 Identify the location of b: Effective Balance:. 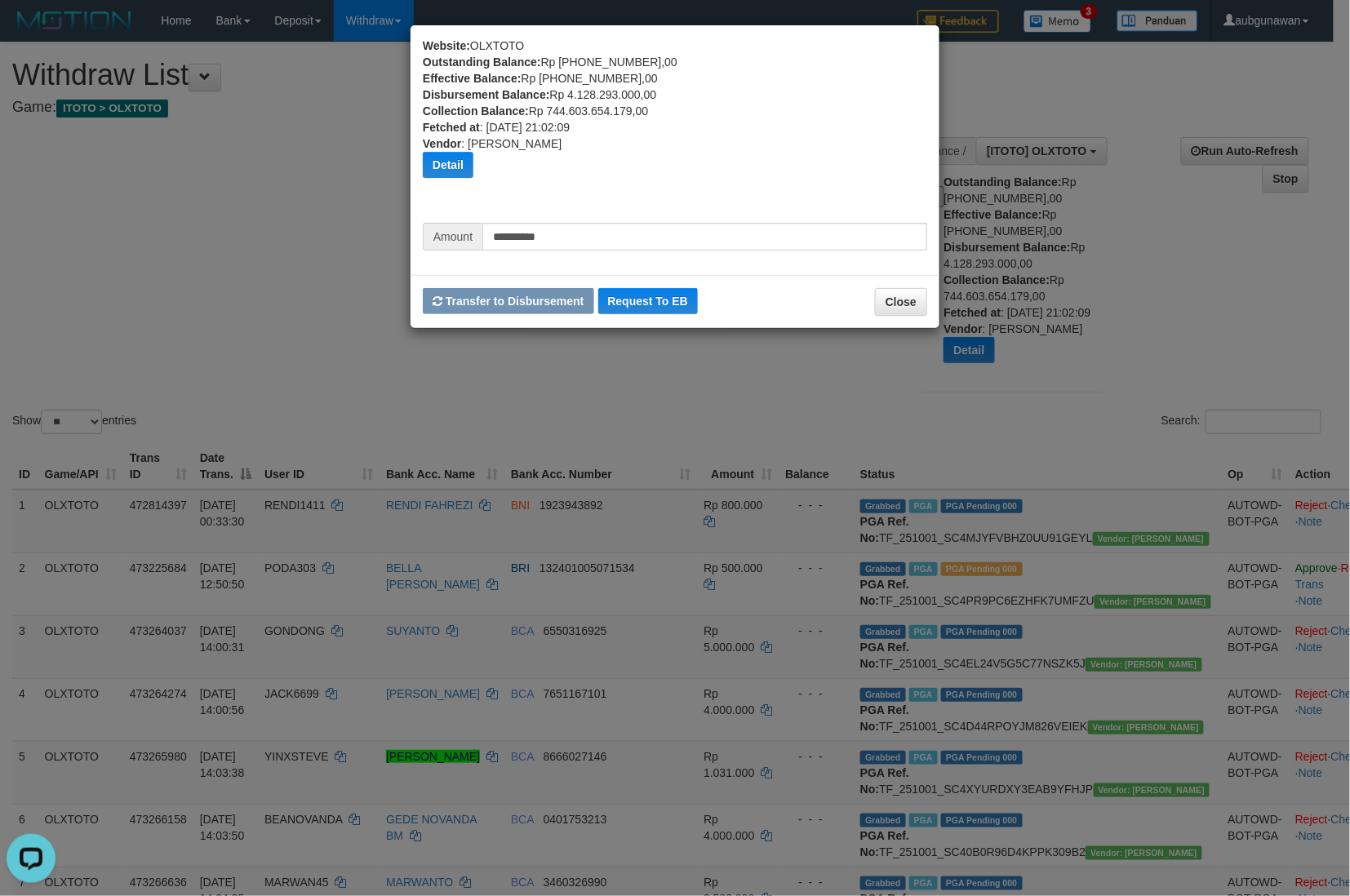
(472, 78).